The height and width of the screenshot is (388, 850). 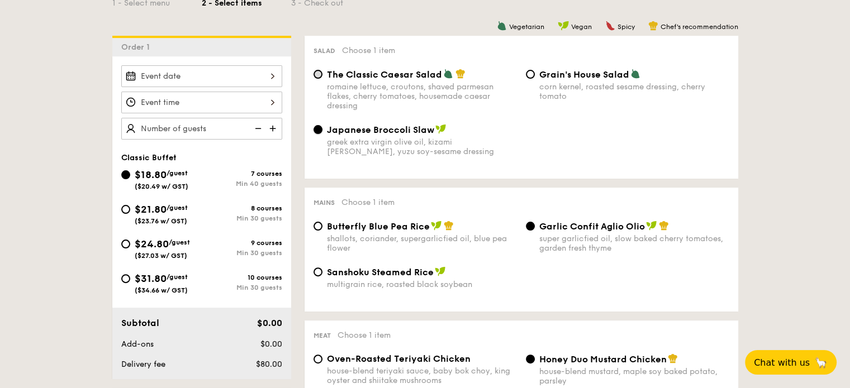 I want to click on span: $31.80, so click(x=150, y=279).